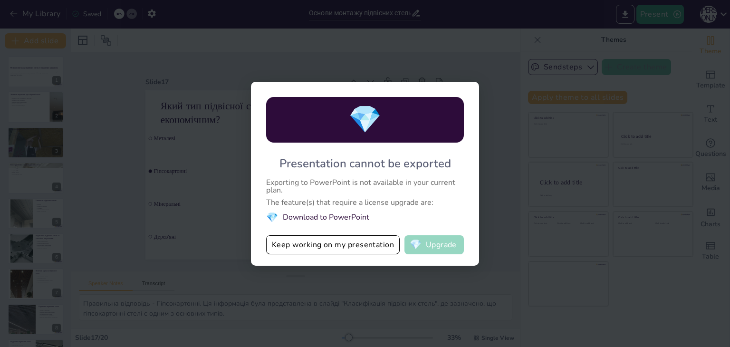 Image resolution: width=730 pixels, height=347 pixels. I want to click on div: Exporting to PowerPoint is not available in your current plan., so click(365, 186).